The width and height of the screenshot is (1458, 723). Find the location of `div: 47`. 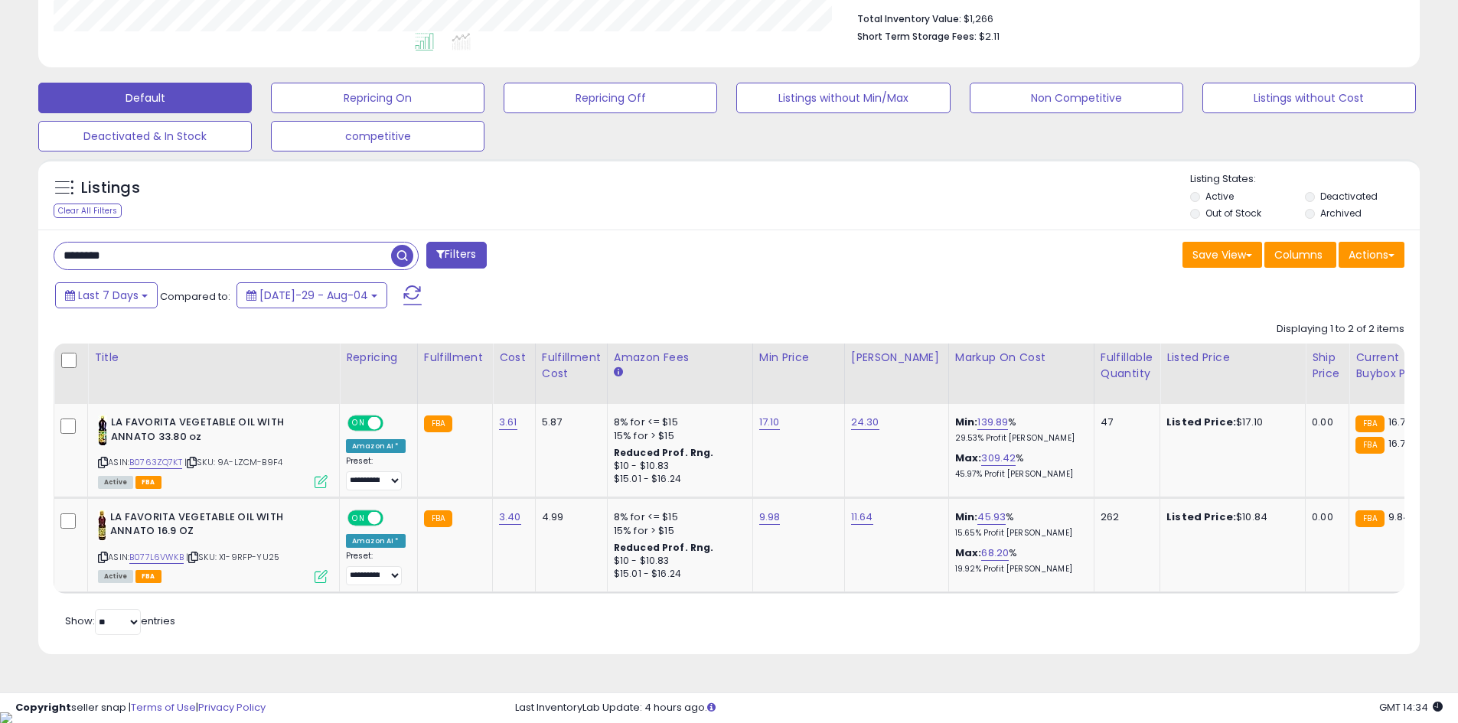

div: 47 is located at coordinates (1124, 422).